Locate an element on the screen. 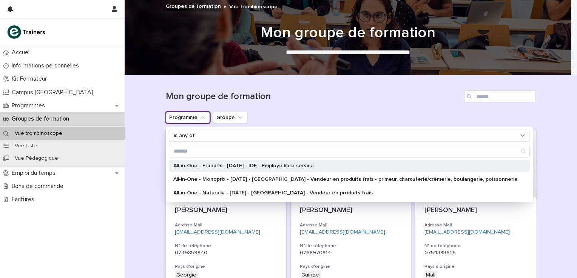 The image size is (577, 278). p: Bons de commande is located at coordinates (39, 186).